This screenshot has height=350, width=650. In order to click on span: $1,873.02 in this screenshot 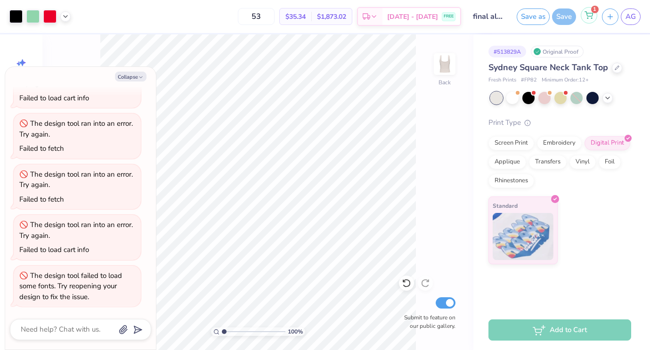, I will do `click(332, 16)`.